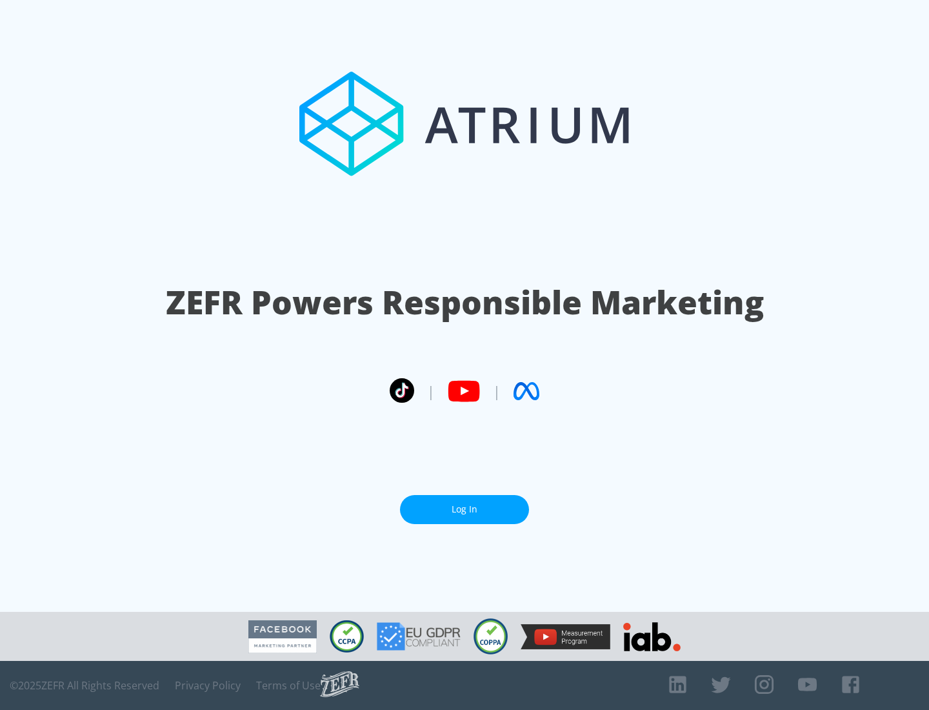 The height and width of the screenshot is (710, 929). I want to click on img: GDPR Compliant, so click(419, 636).